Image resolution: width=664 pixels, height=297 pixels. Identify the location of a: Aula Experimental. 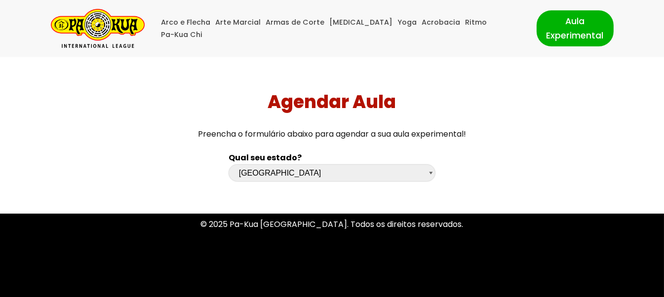
(575, 28).